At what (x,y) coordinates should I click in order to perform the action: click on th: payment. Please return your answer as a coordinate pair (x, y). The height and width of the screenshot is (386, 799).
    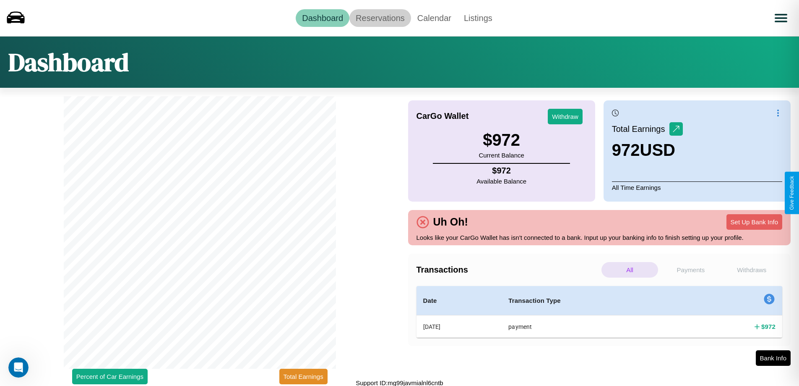
    Looking at the image, I should click on (592, 326).